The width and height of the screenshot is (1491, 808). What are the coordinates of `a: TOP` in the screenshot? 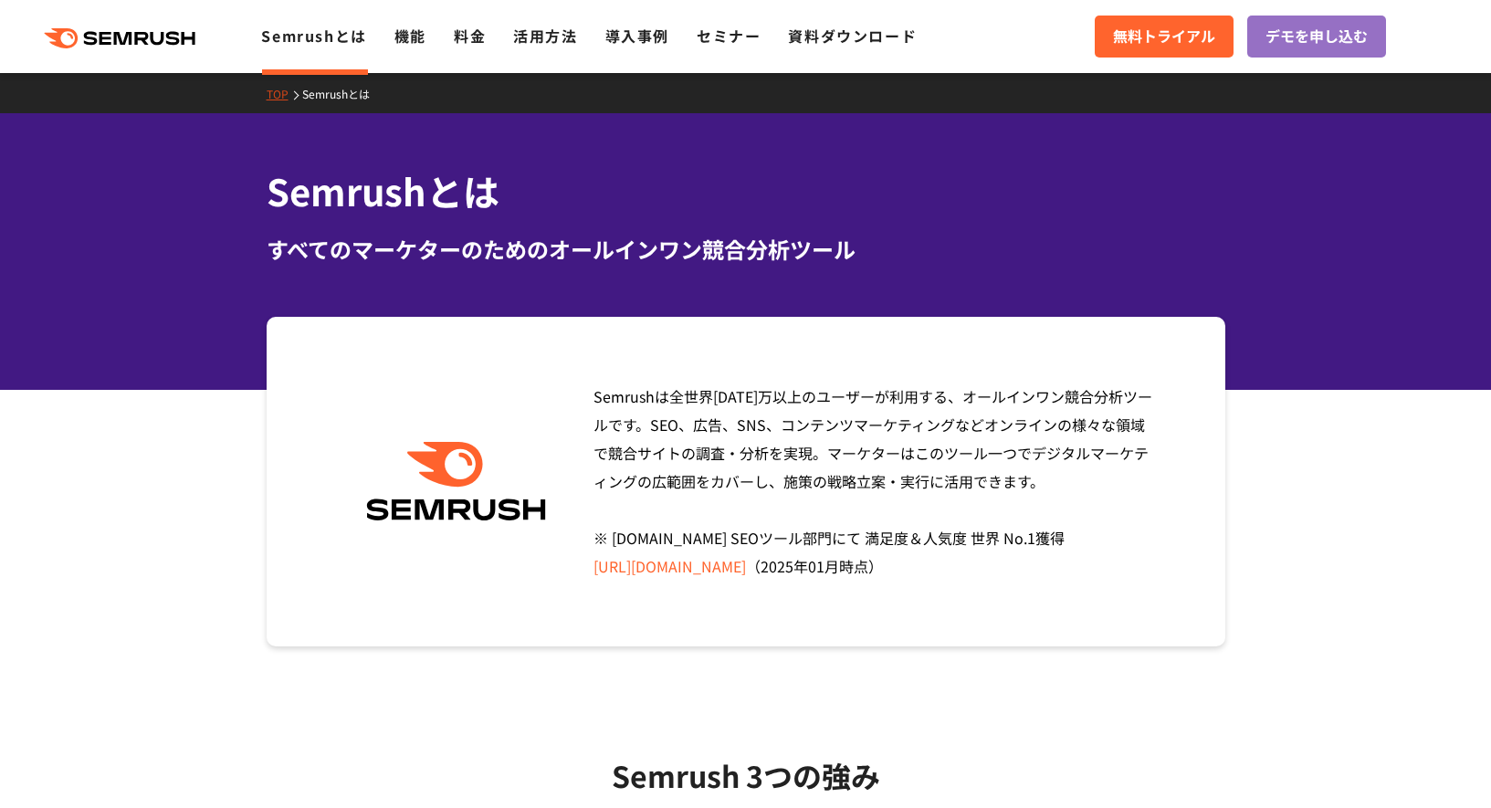 It's located at (284, 93).